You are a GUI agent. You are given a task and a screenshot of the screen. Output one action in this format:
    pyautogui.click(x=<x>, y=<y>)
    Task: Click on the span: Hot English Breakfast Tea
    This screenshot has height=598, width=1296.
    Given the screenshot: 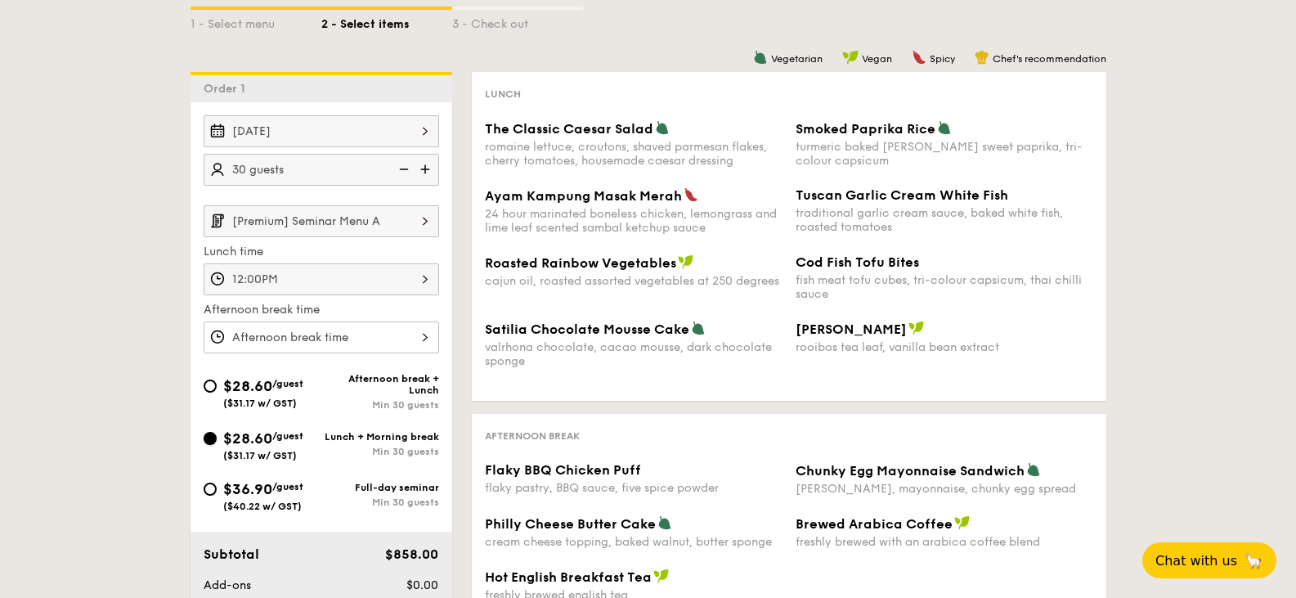 What is the action you would take?
    pyautogui.click(x=568, y=576)
    